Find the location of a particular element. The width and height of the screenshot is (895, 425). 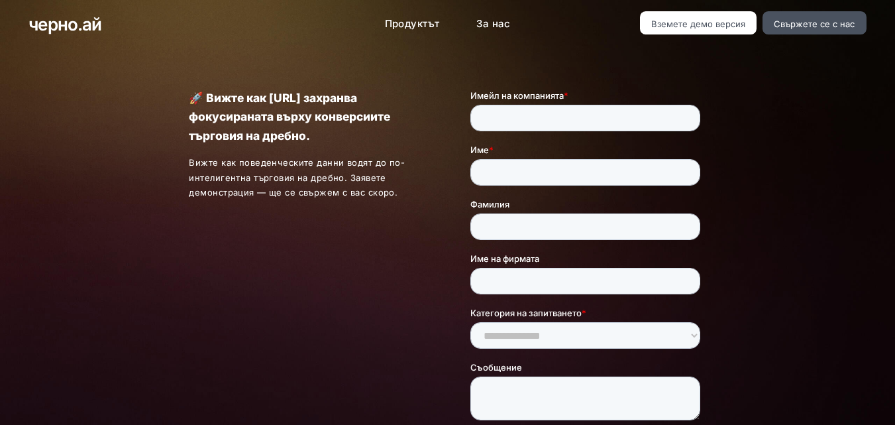

font: За нас is located at coordinates (493, 23).